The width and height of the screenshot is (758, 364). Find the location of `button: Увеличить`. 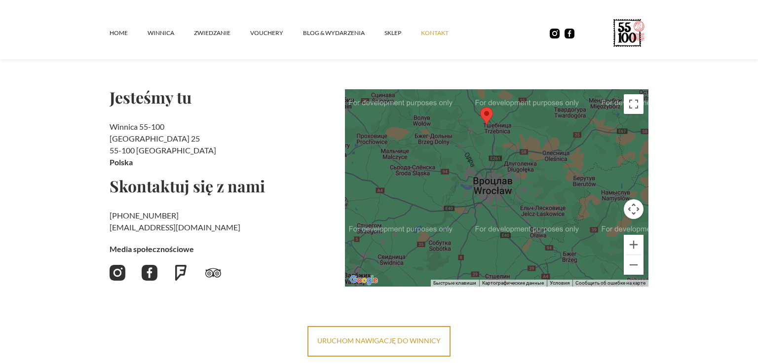

button: Увеличить is located at coordinates (633, 245).